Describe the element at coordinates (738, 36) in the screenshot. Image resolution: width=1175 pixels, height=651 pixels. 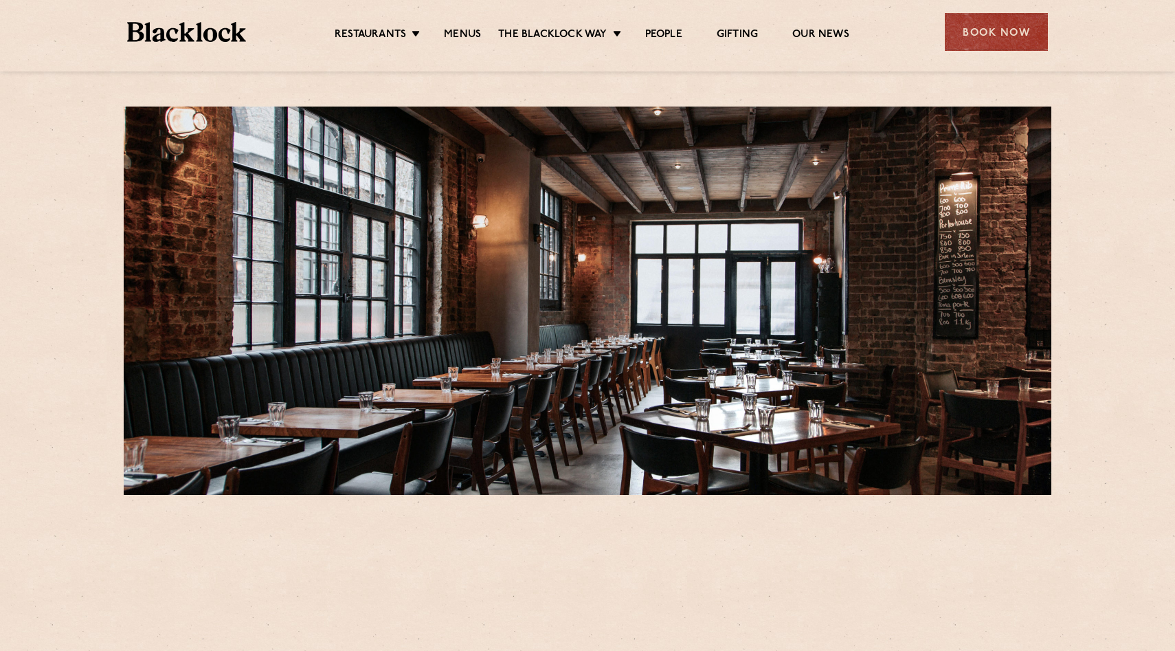
I see `a: Gifting` at that location.